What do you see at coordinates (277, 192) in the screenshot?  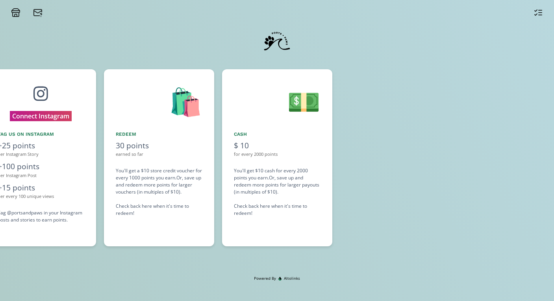 I see `div: You'll get $10 cash for every 2000 points you earn. Or, save up and redeem more points for larger...` at bounding box center [277, 192].